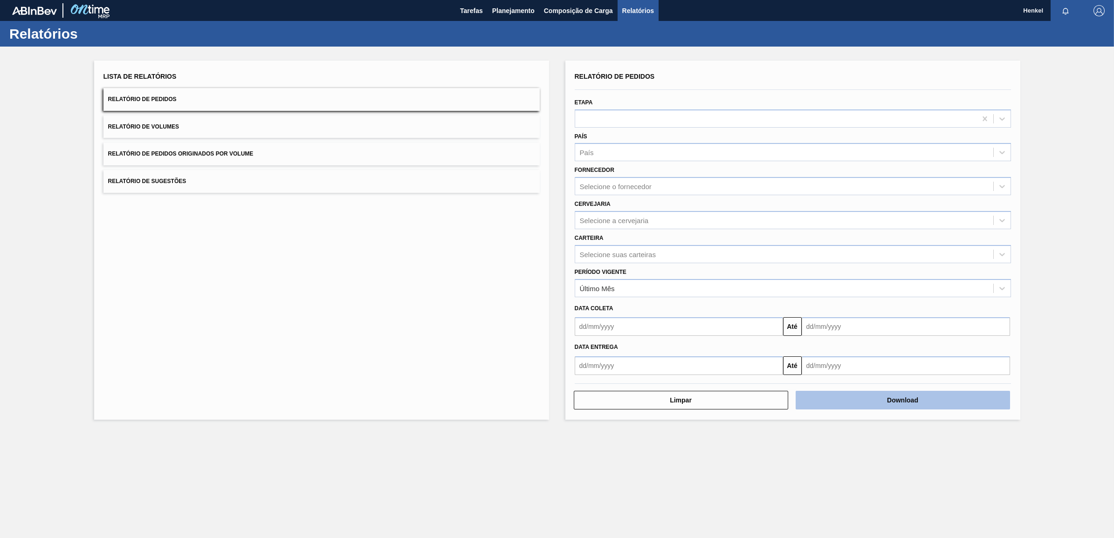  Describe the element at coordinates (181, 154) in the screenshot. I see `span: Relatório de Pedidos Originados por Volume` at that location.